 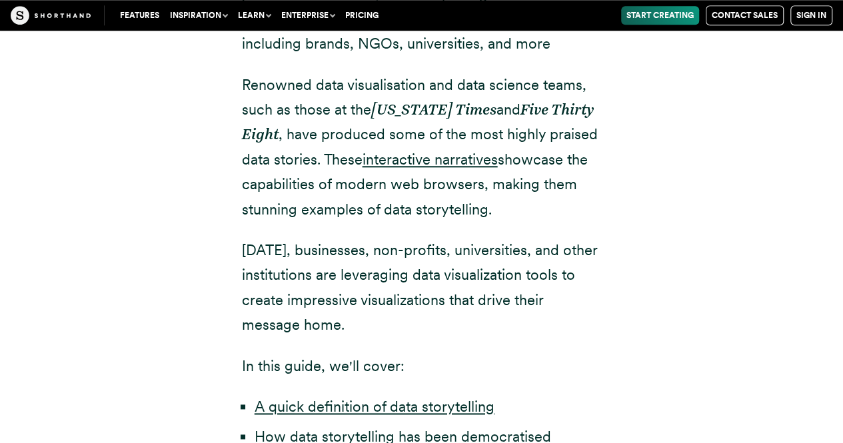 What do you see at coordinates (51, 15) in the screenshot?
I see `img: The Craft` at bounding box center [51, 15].